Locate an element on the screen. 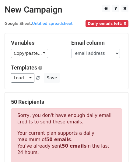  a: Load... is located at coordinates (23, 78).